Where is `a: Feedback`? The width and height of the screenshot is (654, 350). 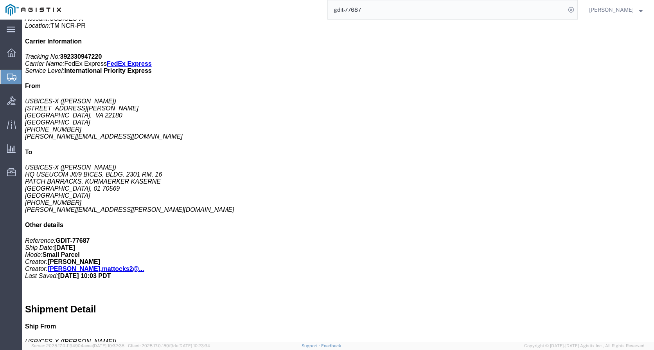 a: Feedback is located at coordinates (331, 345).